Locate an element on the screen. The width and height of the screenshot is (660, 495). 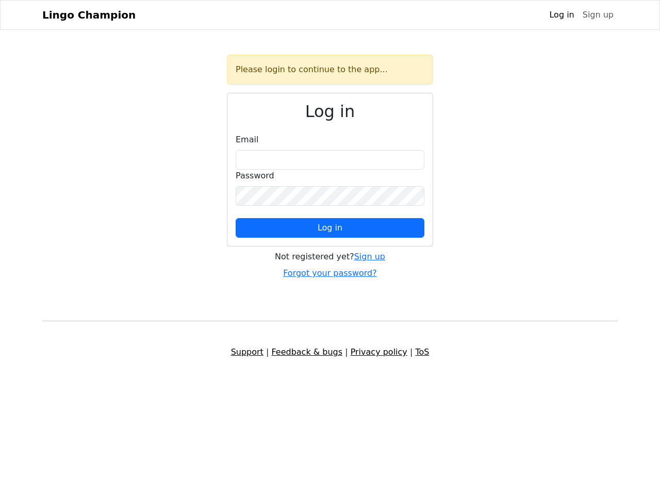
a: Log in is located at coordinates (562, 15).